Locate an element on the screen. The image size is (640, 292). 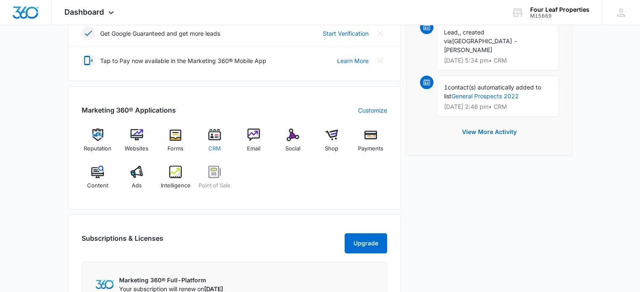
a: Social is located at coordinates (292, 144).